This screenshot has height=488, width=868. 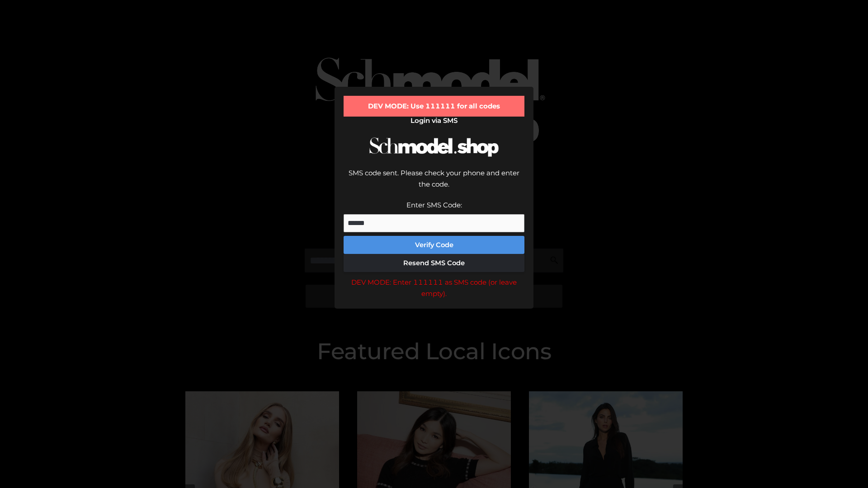 What do you see at coordinates (434, 121) in the screenshot?
I see `h2: Login via SMS` at bounding box center [434, 121].